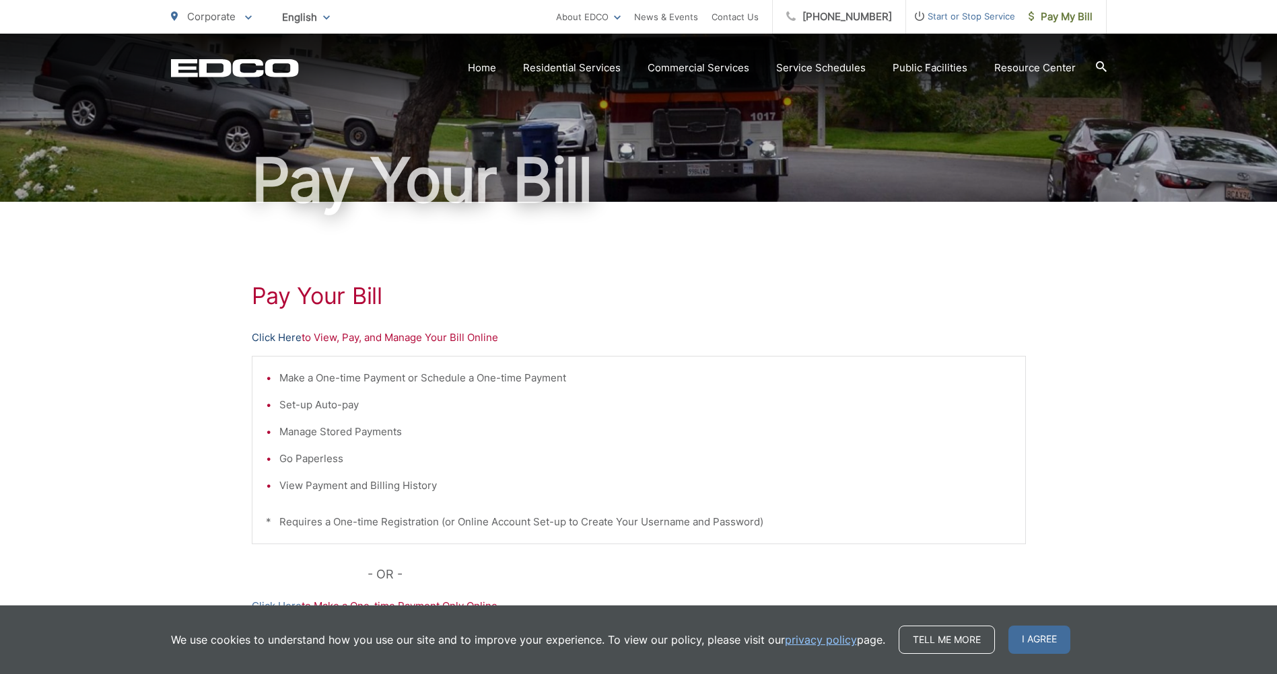  I want to click on p: to View, Pay, and Manage Your Bill Online, so click(639, 338).